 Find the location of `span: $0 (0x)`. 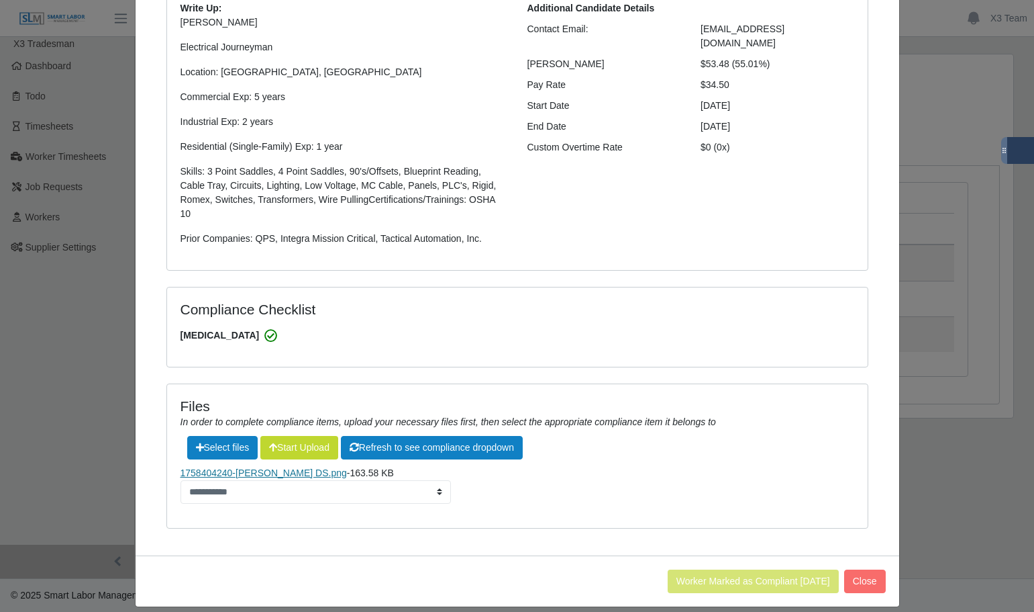

span: $0 (0x) is located at coordinates (716, 147).